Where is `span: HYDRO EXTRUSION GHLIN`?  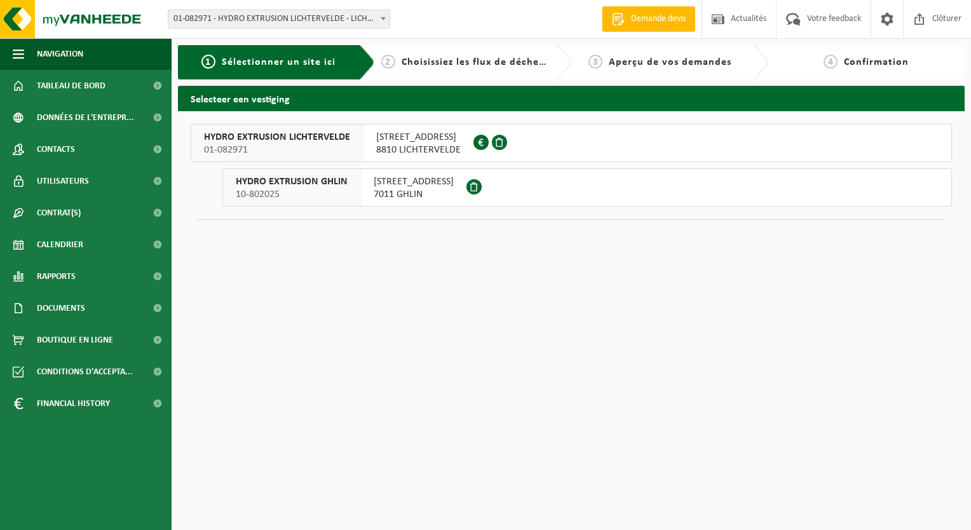
span: HYDRO EXTRUSION GHLIN is located at coordinates (292, 182).